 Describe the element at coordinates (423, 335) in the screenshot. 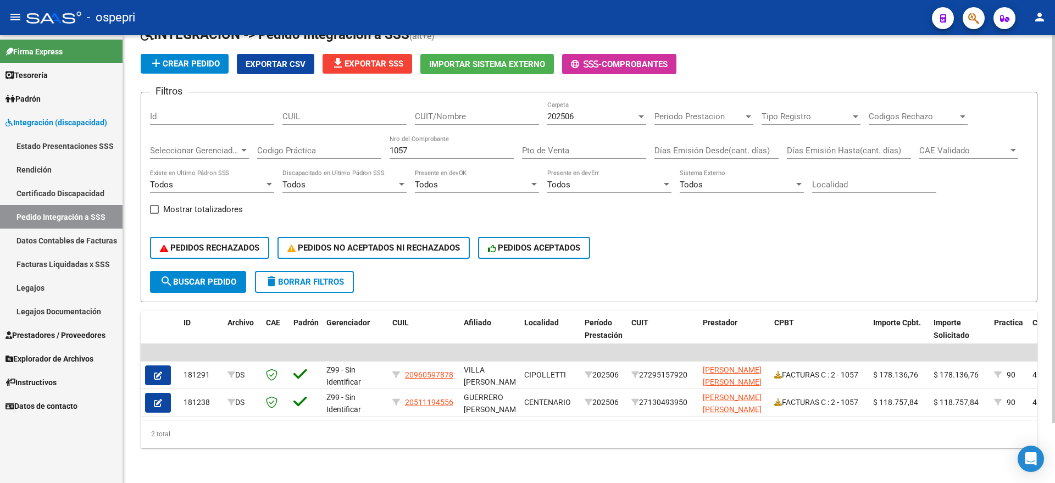

I see `datatable-header-cell: CUIL` at that location.